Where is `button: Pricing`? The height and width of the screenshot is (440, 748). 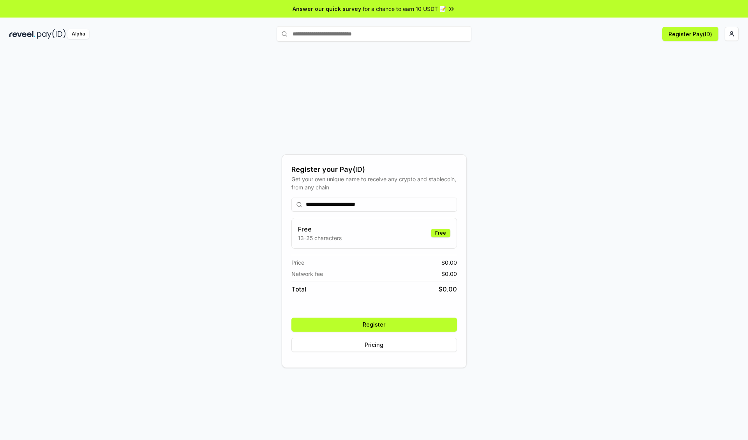
button: Pricing is located at coordinates (374, 345).